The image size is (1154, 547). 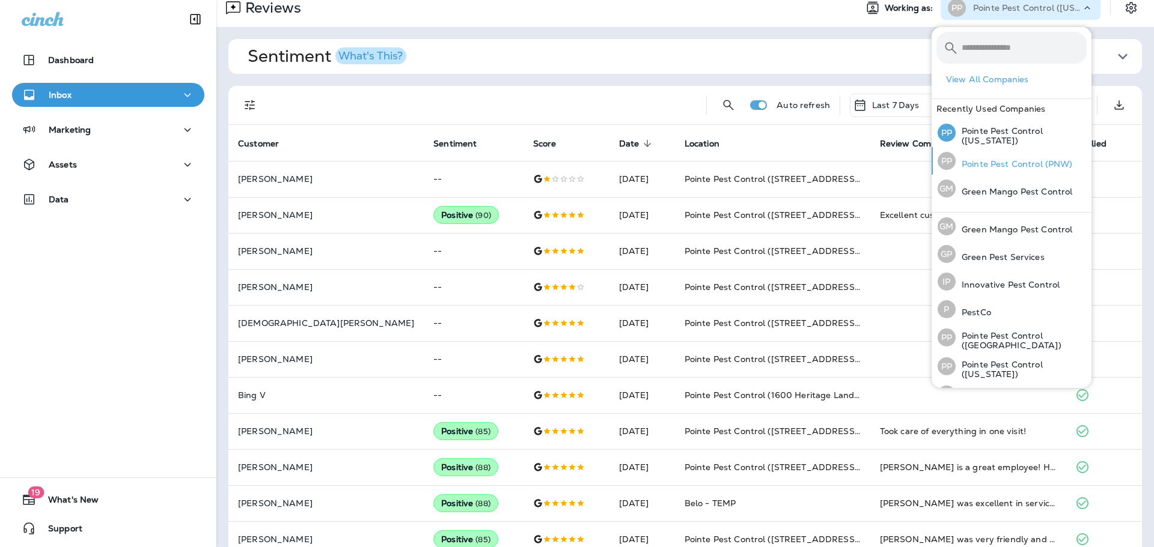 What do you see at coordinates (482, 467) in the screenshot?
I see `span: ( 88 )` at bounding box center [482, 467].